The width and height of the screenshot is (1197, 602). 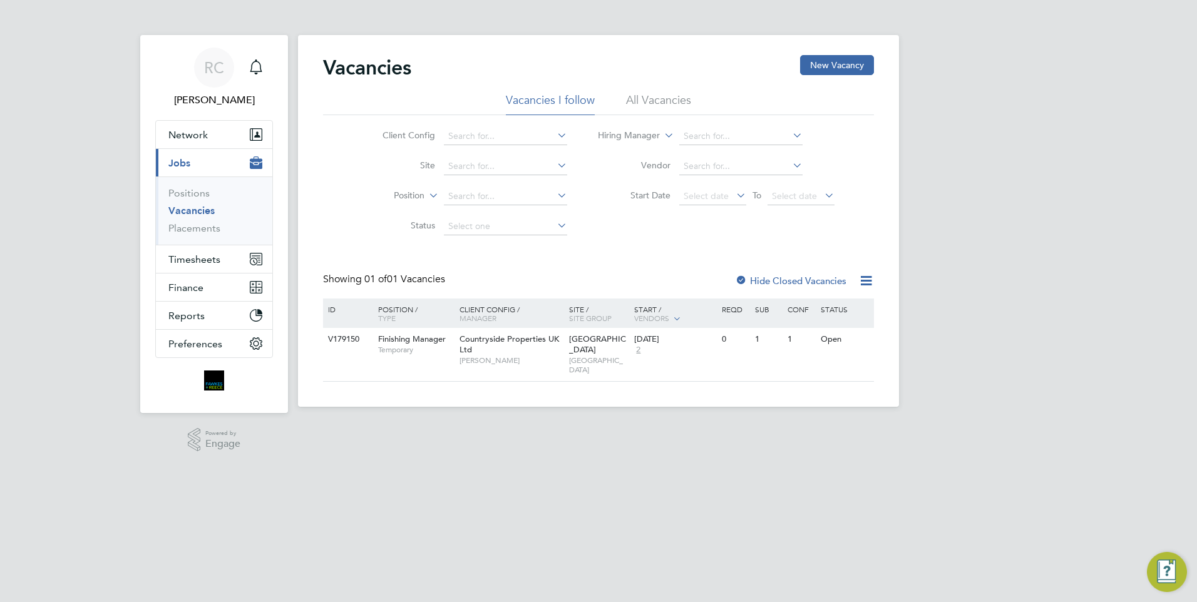 What do you see at coordinates (214, 259) in the screenshot?
I see `button: Timesheets` at bounding box center [214, 259].